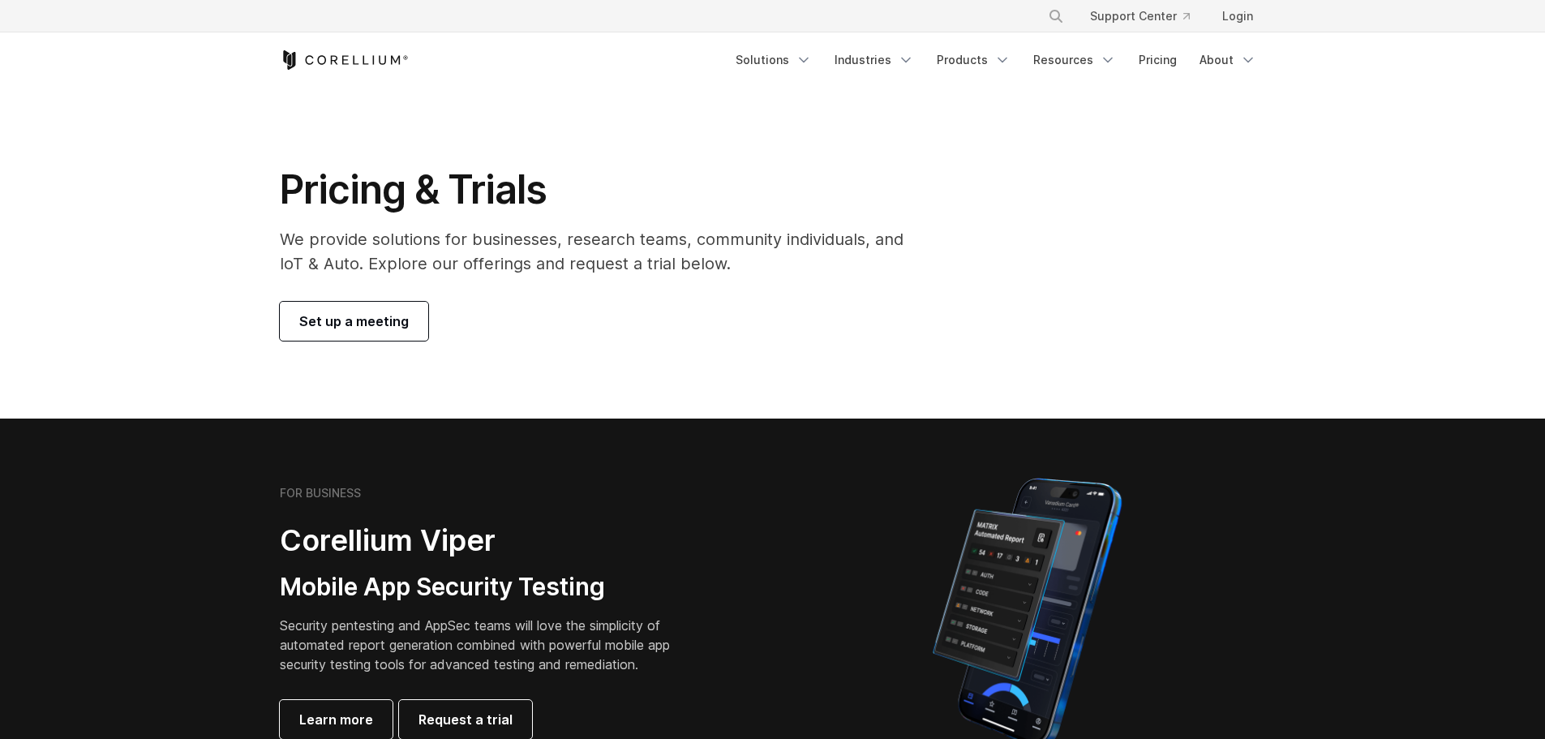  I want to click on p: We provide solutions for businesses, research teams, community individuals, and IoT & Auto. Explo..., so click(602, 251).